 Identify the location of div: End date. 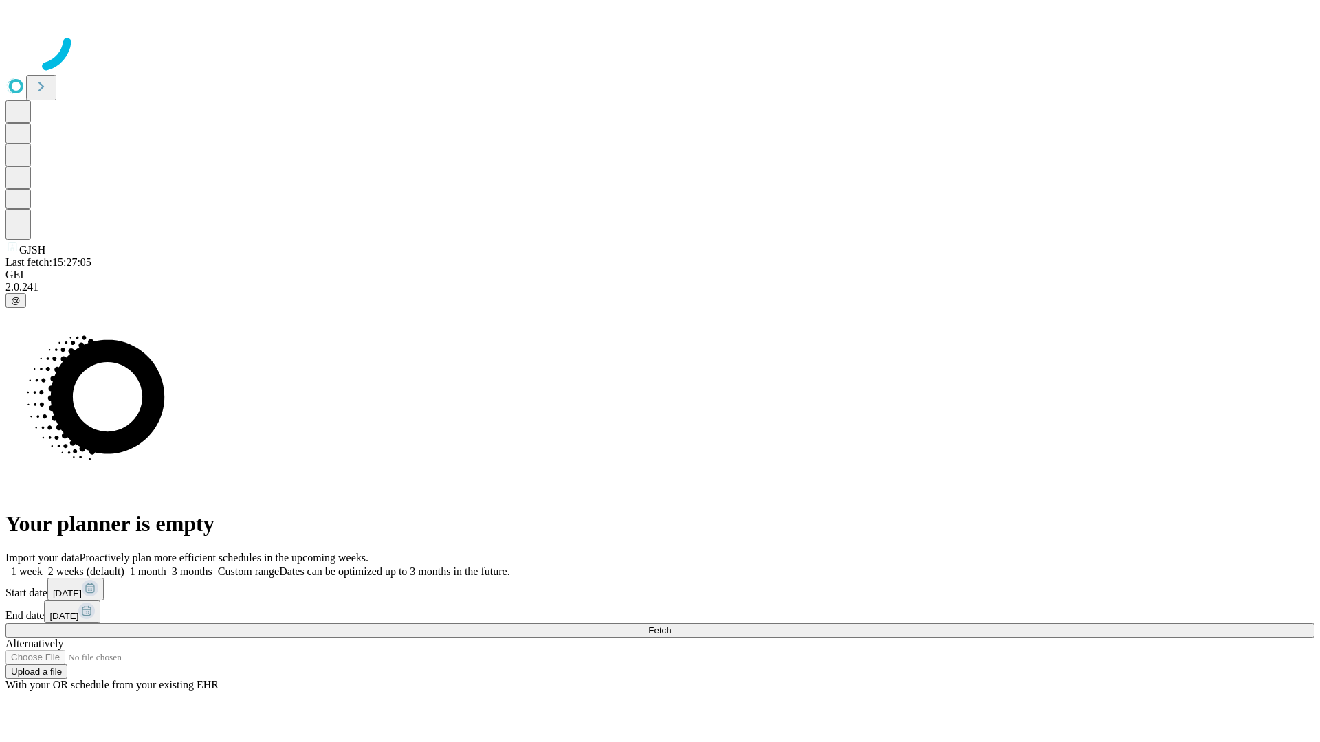
(660, 612).